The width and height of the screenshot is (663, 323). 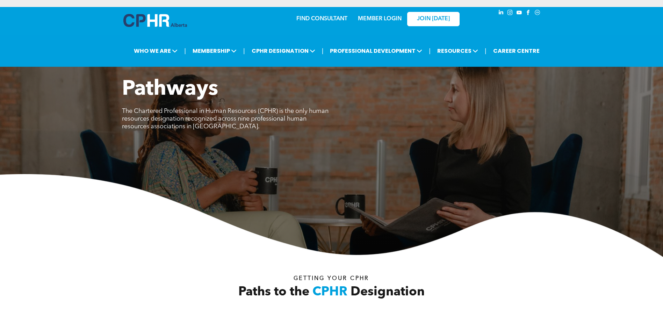 I want to click on span: PROFESSIONAL DEVELOPMENT, so click(x=376, y=51).